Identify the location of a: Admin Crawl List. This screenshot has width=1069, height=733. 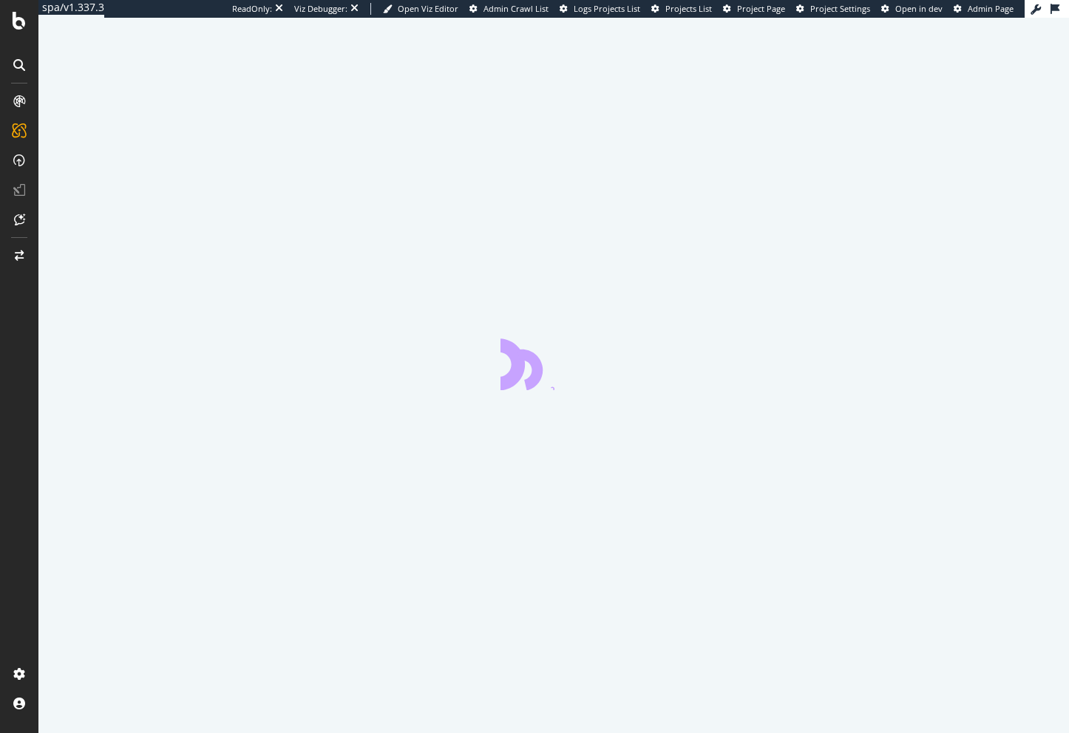
(509, 9).